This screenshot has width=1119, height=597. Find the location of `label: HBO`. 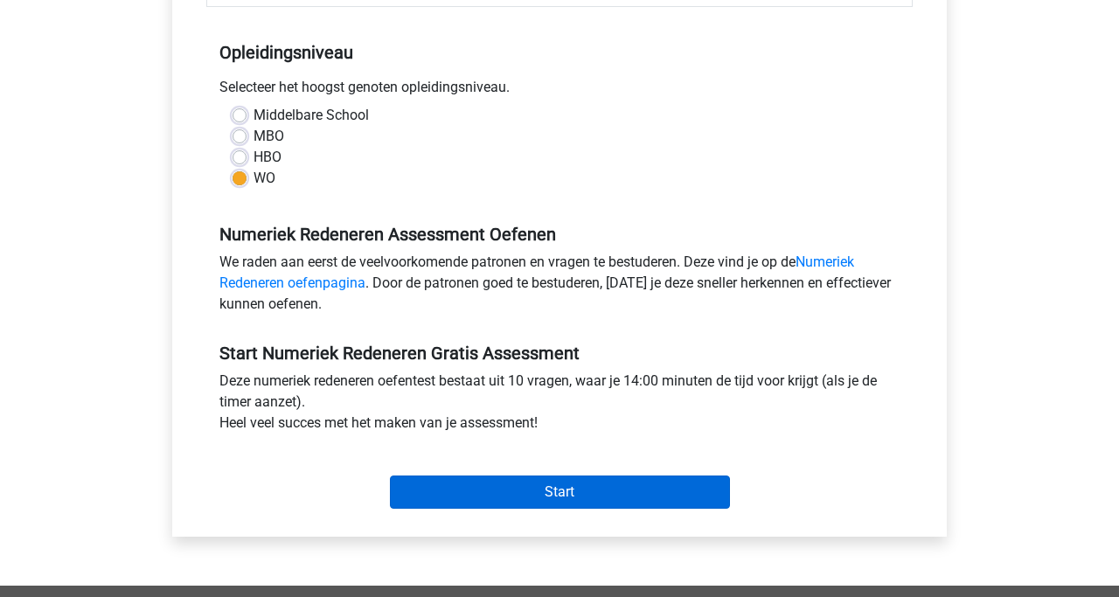

label: HBO is located at coordinates (268, 157).